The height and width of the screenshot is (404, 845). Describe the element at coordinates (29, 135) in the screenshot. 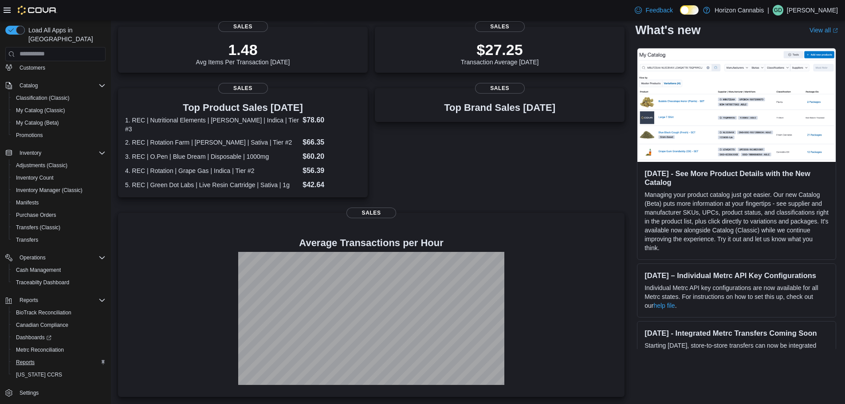

I see `a: Promotions` at that location.